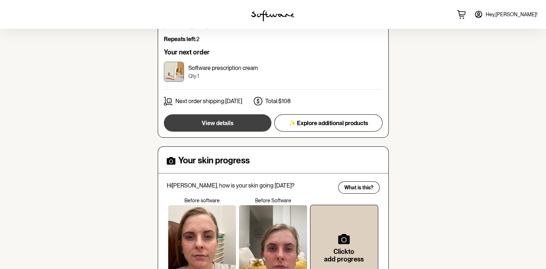  I want to click on p: Total: $108, so click(278, 101).